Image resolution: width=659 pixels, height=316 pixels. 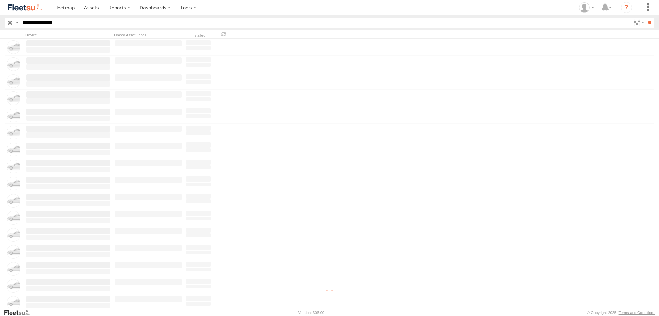 I want to click on img: fleetsu-logo-horizontal.svg, so click(x=25, y=7).